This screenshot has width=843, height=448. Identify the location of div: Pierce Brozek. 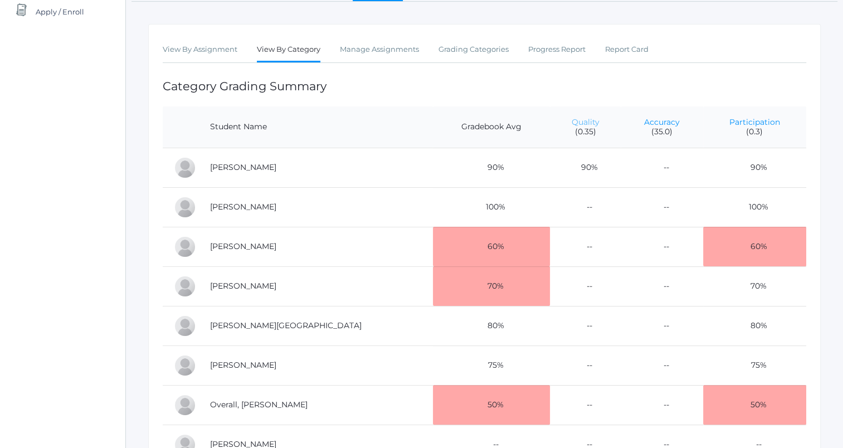
(185, 168).